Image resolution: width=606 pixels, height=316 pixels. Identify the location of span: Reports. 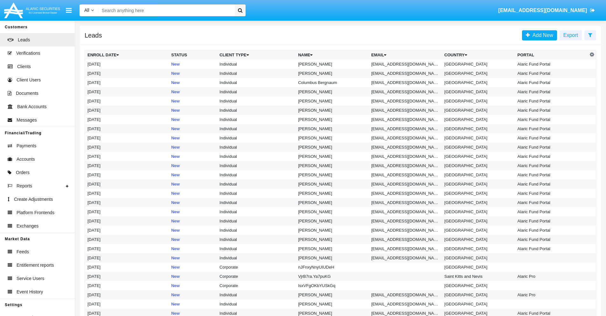
(24, 186).